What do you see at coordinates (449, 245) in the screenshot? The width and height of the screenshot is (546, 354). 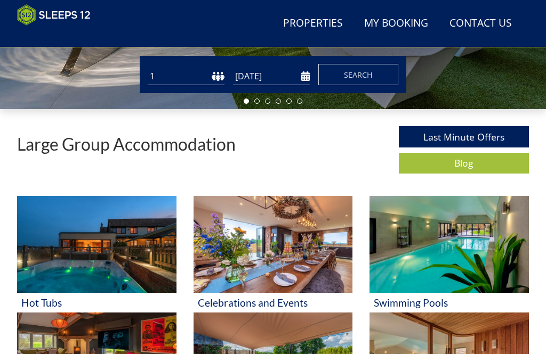 I see `img: 'Swimming Pools' - Large Group Accommodation Holiday Ideas` at bounding box center [449, 245].